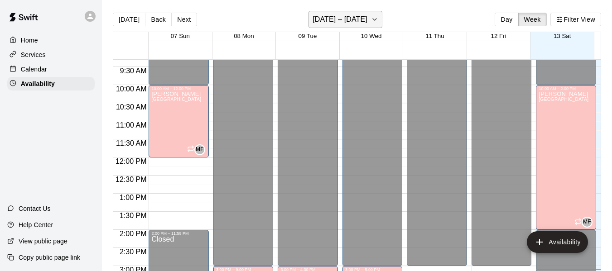  I want to click on span: 2:30 PM, so click(133, 252).